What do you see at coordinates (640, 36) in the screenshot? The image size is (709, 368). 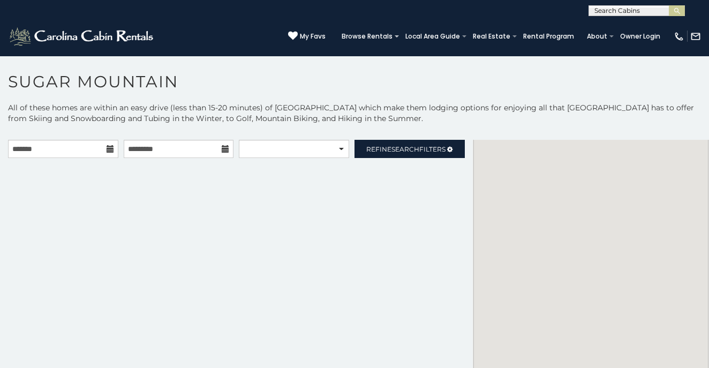 I see `a: Owner Login` at bounding box center [640, 36].